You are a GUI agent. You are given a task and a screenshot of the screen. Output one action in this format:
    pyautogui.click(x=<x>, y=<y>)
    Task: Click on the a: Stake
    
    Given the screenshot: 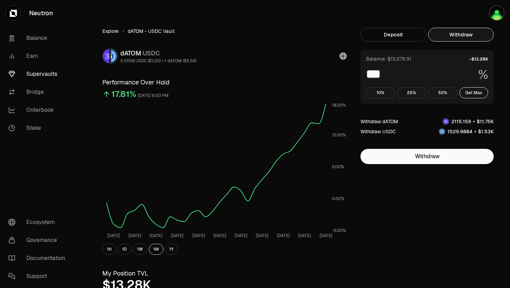 What is the action you would take?
    pyautogui.click(x=39, y=128)
    